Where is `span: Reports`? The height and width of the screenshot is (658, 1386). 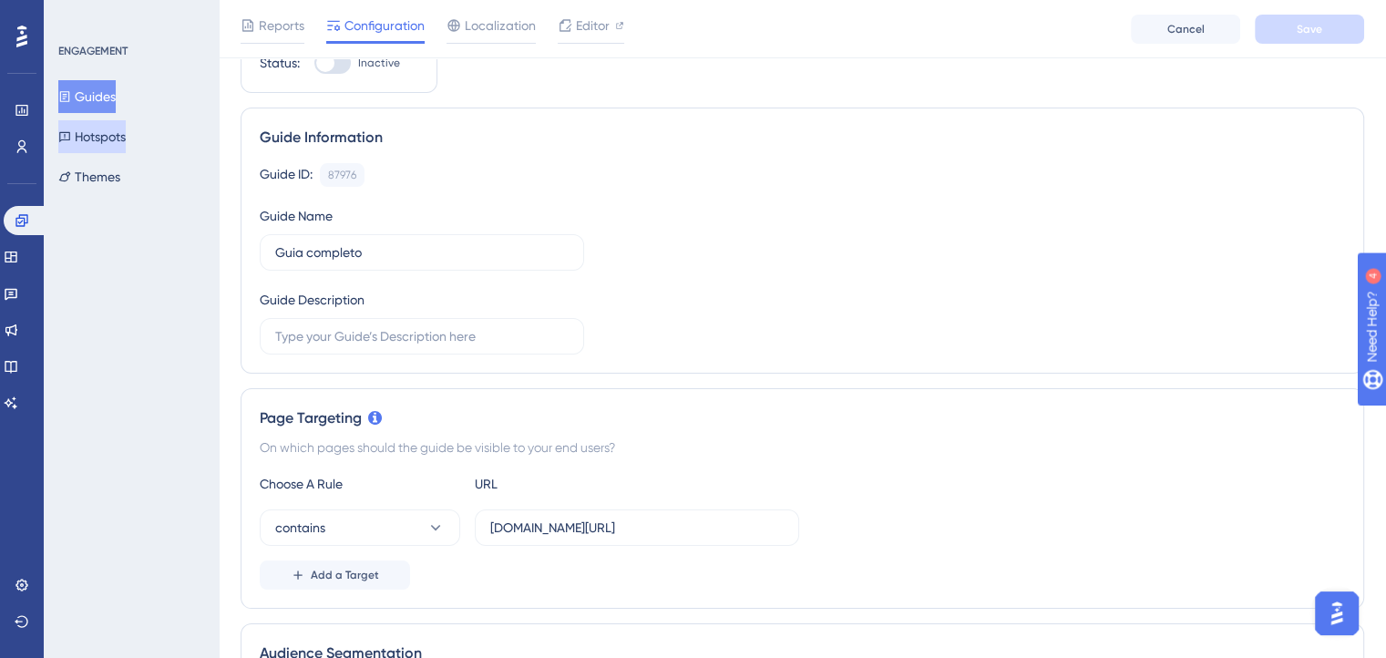
span: Reports is located at coordinates (282, 26).